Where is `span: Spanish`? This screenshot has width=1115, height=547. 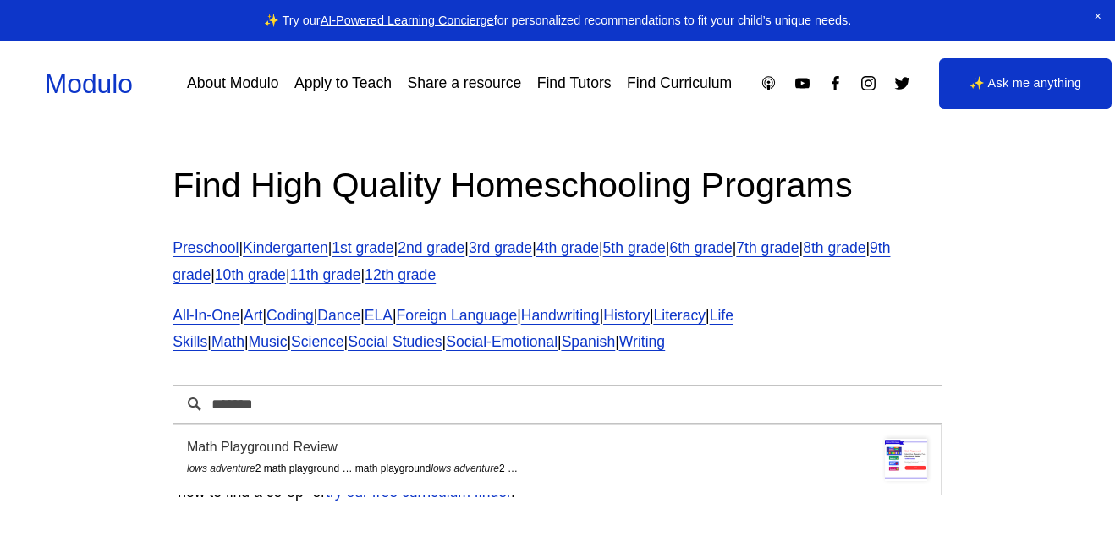 span: Spanish is located at coordinates (589, 342).